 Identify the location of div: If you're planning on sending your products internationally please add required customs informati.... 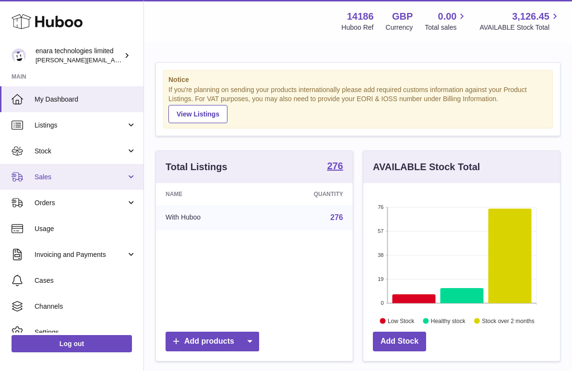
(358, 104).